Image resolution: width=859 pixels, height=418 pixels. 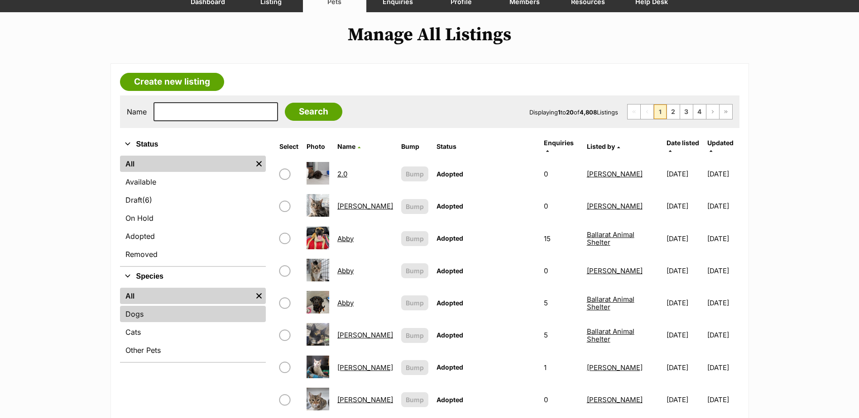 What do you see at coordinates (713, 112) in the screenshot?
I see `a: Next page` at bounding box center [713, 112].